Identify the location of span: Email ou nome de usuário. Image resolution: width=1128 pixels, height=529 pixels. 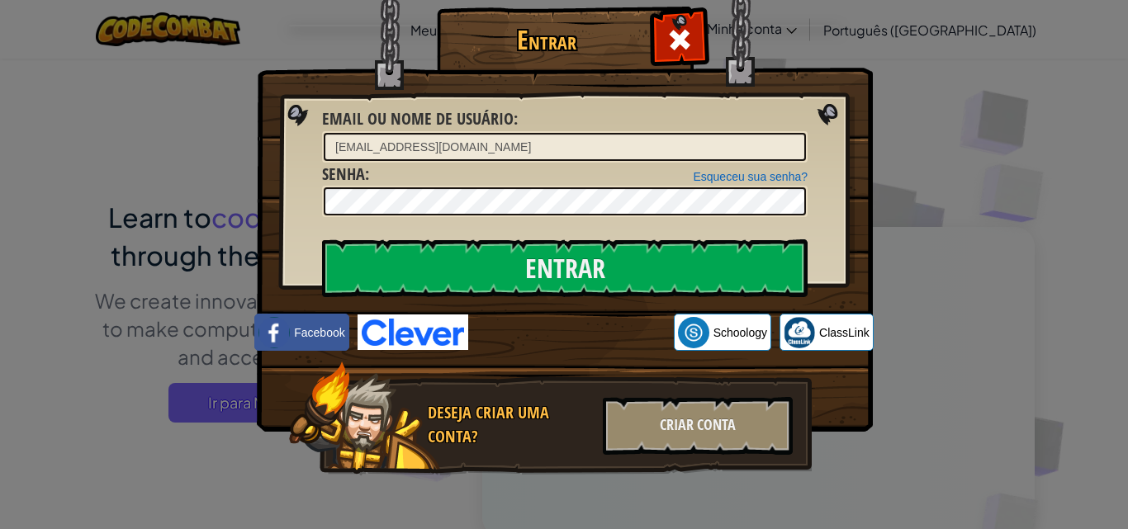
(418, 118).